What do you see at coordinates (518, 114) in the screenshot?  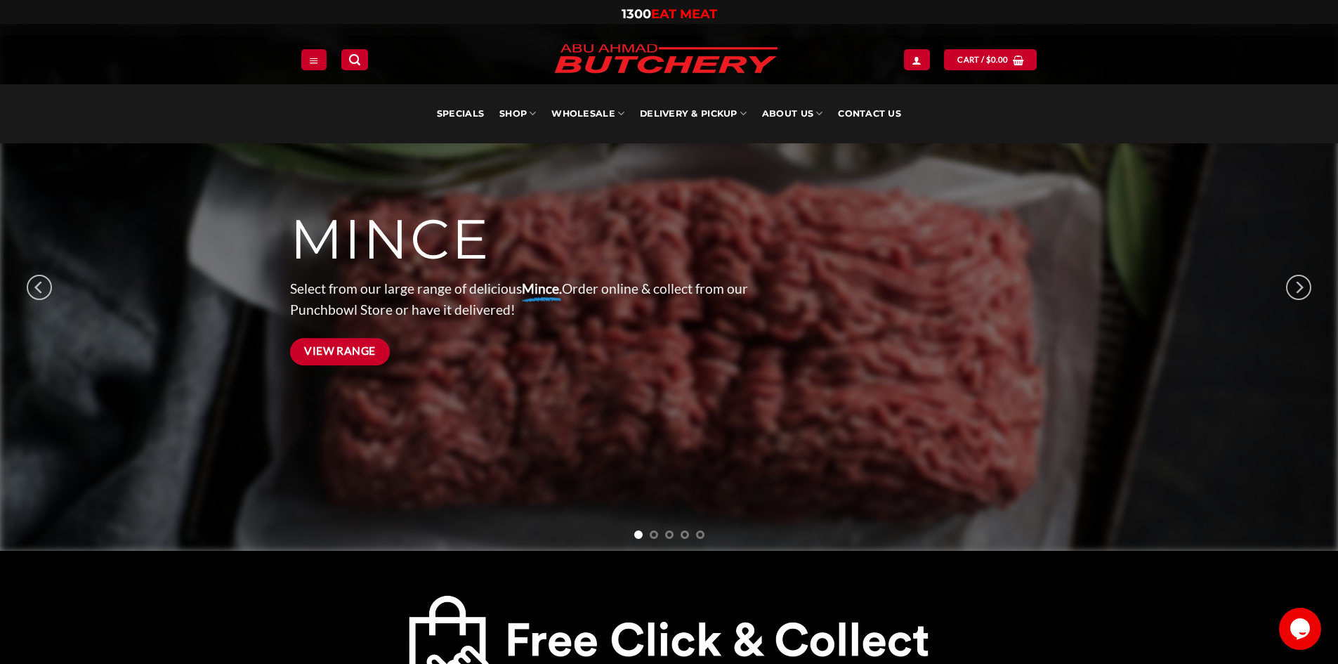 I see `a: SHOP` at bounding box center [518, 114].